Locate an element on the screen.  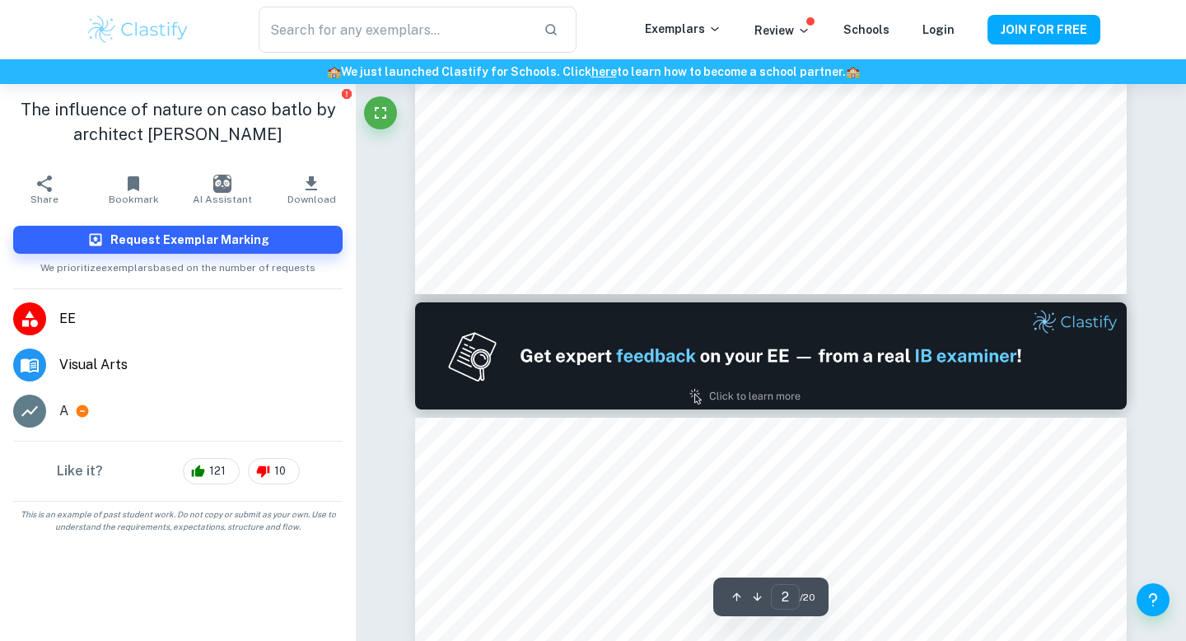
p: A is located at coordinates (63, 411).